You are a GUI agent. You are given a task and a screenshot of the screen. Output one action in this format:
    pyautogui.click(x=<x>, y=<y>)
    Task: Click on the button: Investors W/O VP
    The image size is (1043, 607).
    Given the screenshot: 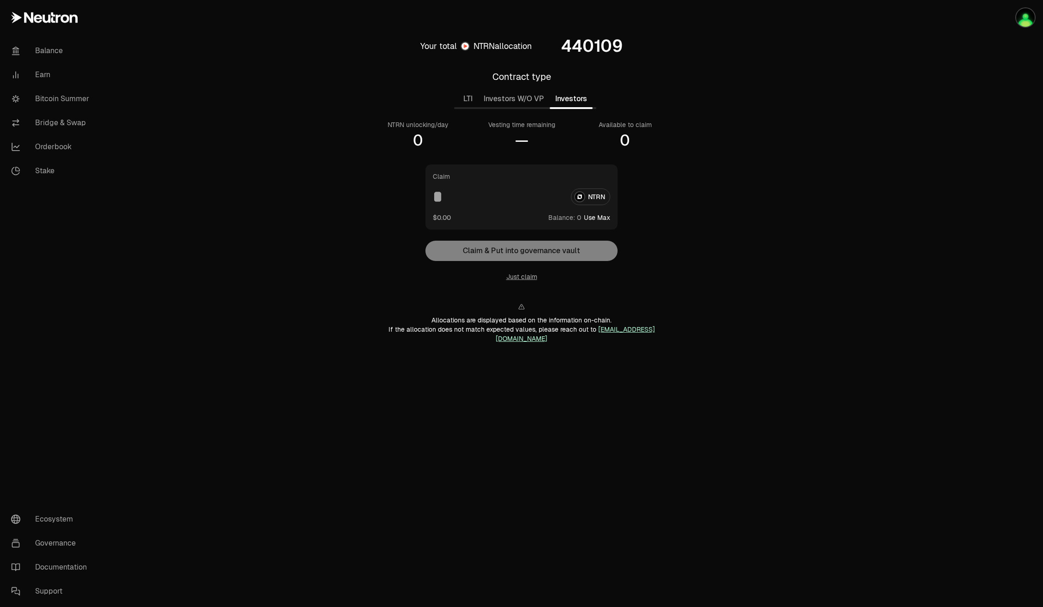 What is the action you would take?
    pyautogui.click(x=514, y=99)
    